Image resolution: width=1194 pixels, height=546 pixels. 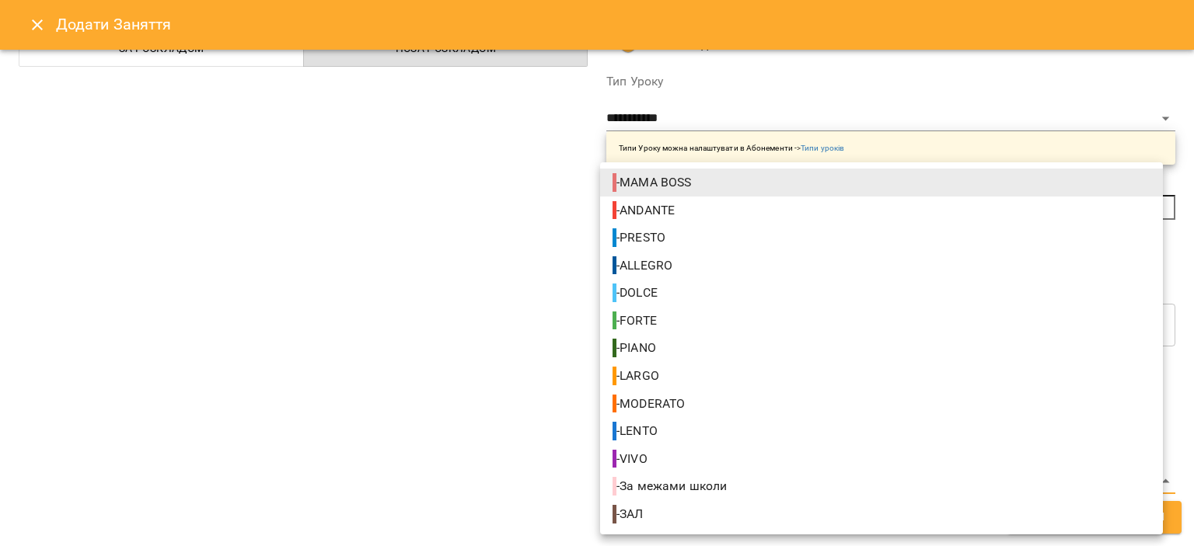 I want to click on span: - MODERATO, so click(x=651, y=404).